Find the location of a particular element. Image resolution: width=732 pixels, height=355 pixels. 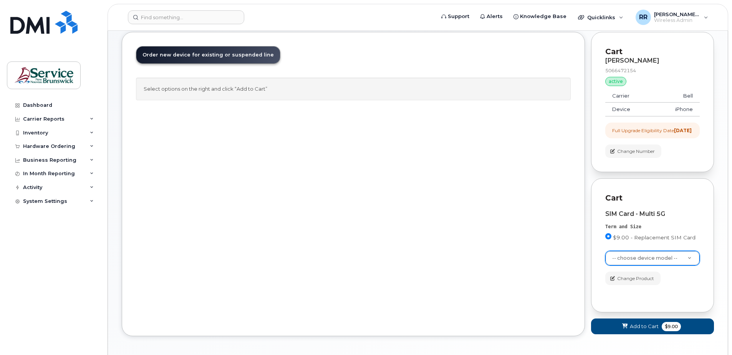

span: Alerts is located at coordinates (494, 17).